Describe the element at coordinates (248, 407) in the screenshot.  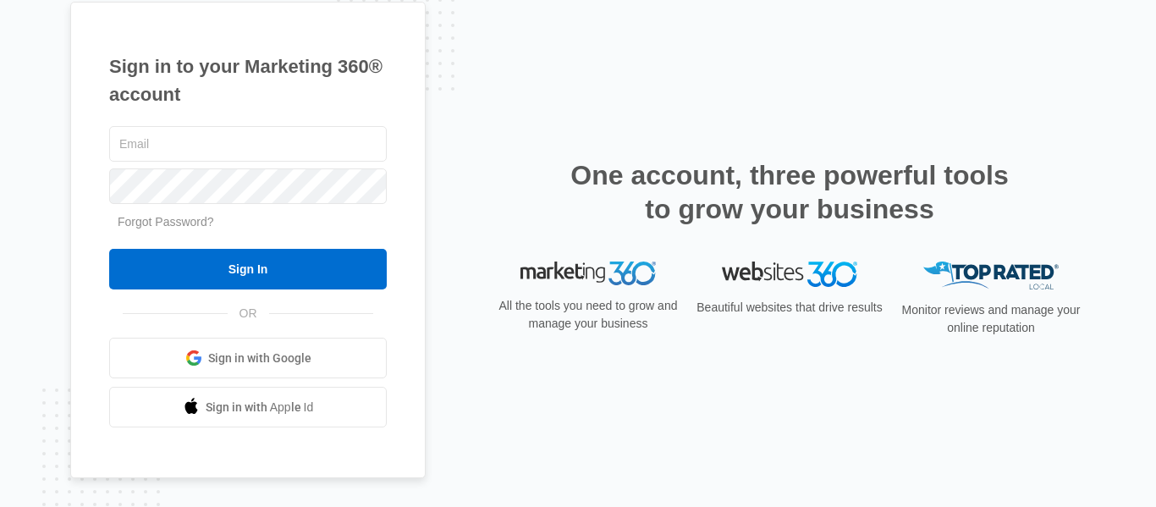
I see `a: Sign in with Apple Id` at that location.